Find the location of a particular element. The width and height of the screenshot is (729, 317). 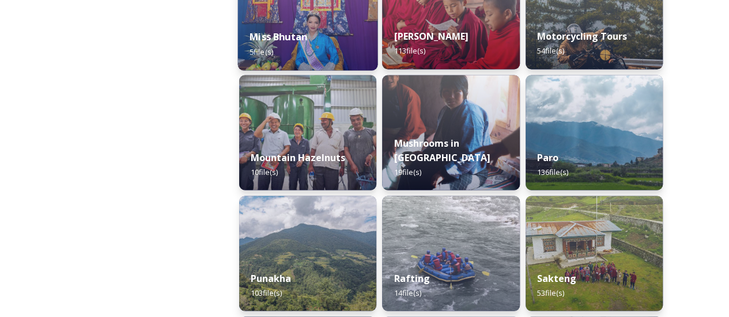

strong: Rafting is located at coordinates (411, 278).